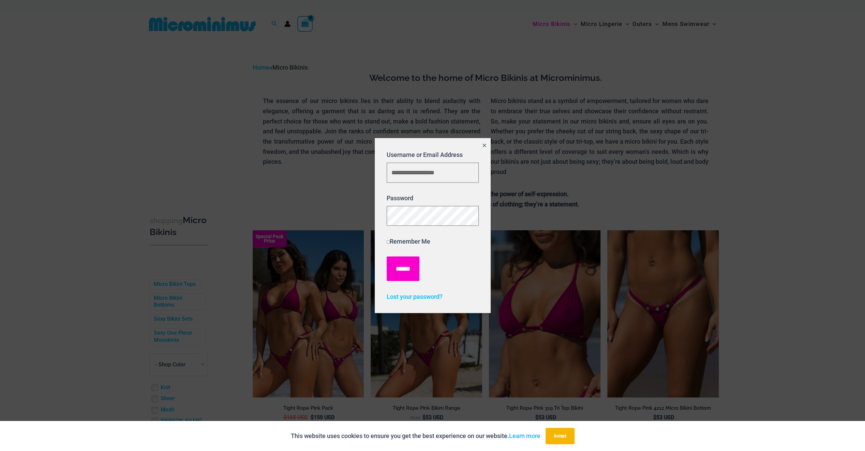  What do you see at coordinates (400, 198) in the screenshot?
I see `label: Password` at bounding box center [400, 198].